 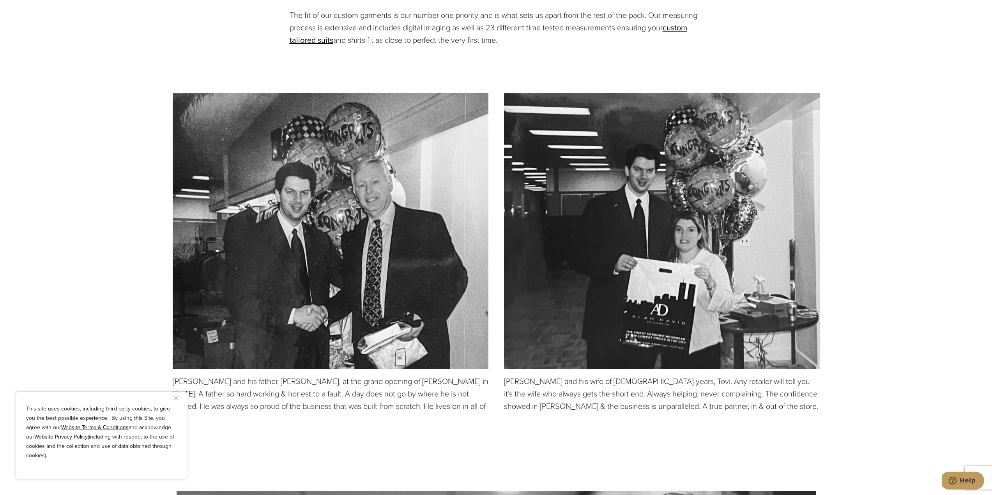 What do you see at coordinates (101, 433) in the screenshot?
I see `p: This site uses cookies, including third party cookies, to give you the best possible experience. ...` at bounding box center [101, 433].